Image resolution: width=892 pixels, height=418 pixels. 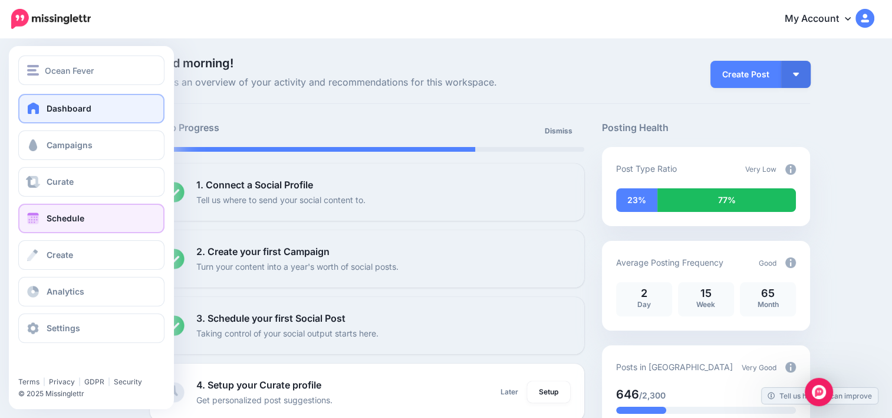 I want to click on a: Dashboard, so click(x=91, y=109).